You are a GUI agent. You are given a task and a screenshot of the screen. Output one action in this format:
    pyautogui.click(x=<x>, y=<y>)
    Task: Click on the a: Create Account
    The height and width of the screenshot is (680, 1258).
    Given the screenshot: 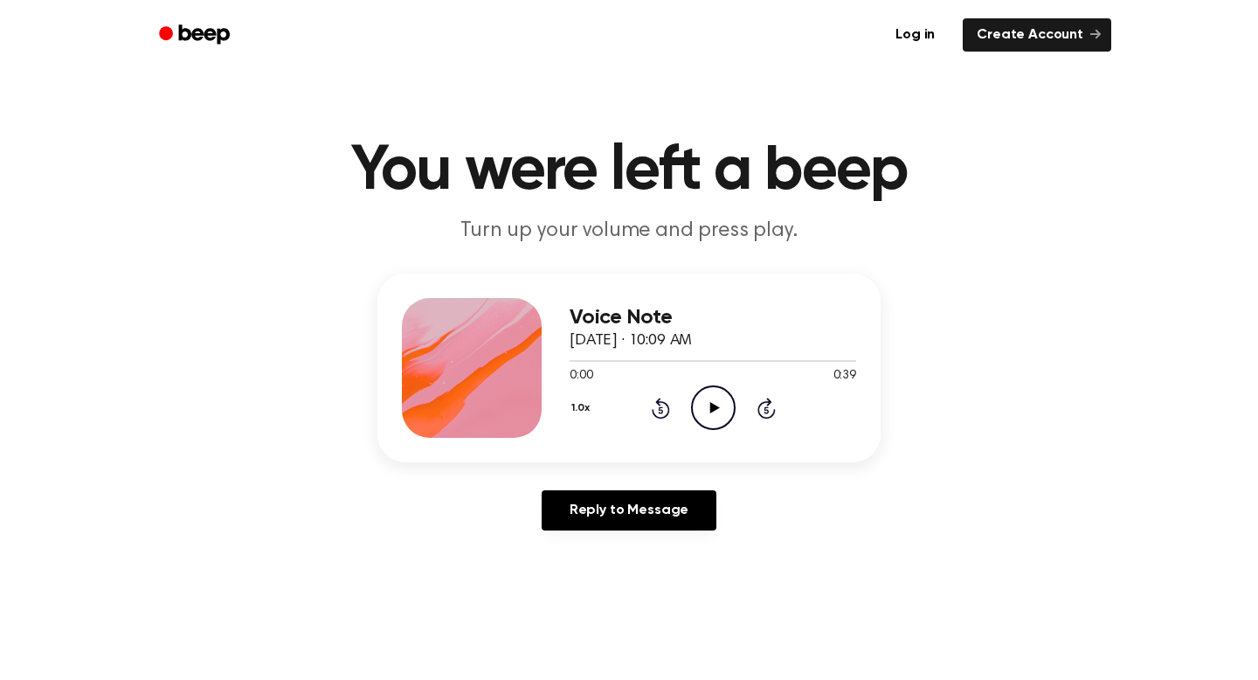 What is the action you would take?
    pyautogui.click(x=1037, y=35)
    